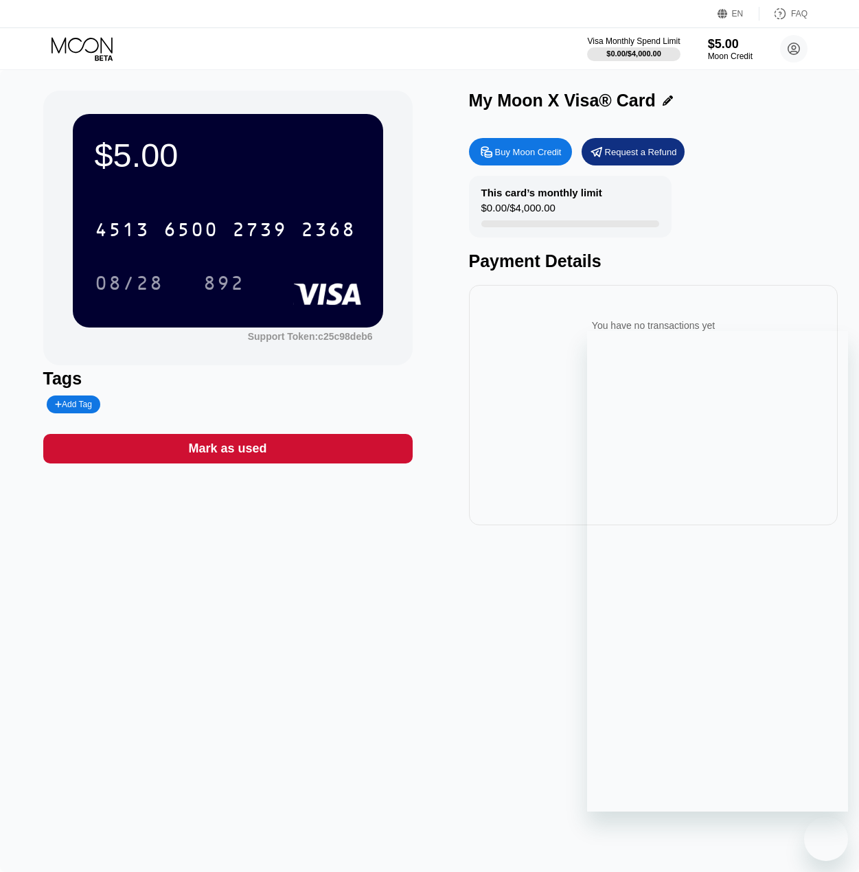  What do you see at coordinates (633, 49) in the screenshot?
I see `div: Visa Monthly Spend Limit$0.00/$4,000.00` at bounding box center [633, 49].